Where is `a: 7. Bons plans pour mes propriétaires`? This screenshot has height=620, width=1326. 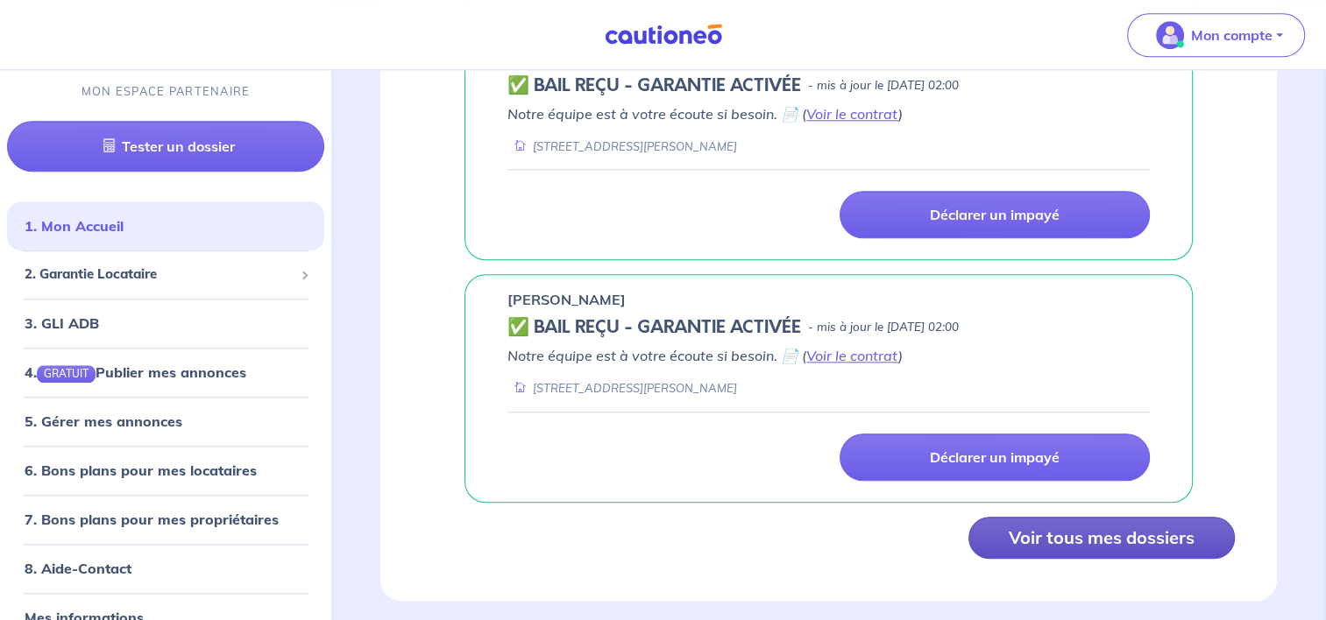 a: 7. Bons plans pour mes propriétaires is located at coordinates (152, 520).